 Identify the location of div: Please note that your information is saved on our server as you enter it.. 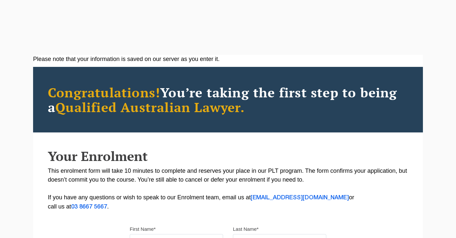
(228, 59).